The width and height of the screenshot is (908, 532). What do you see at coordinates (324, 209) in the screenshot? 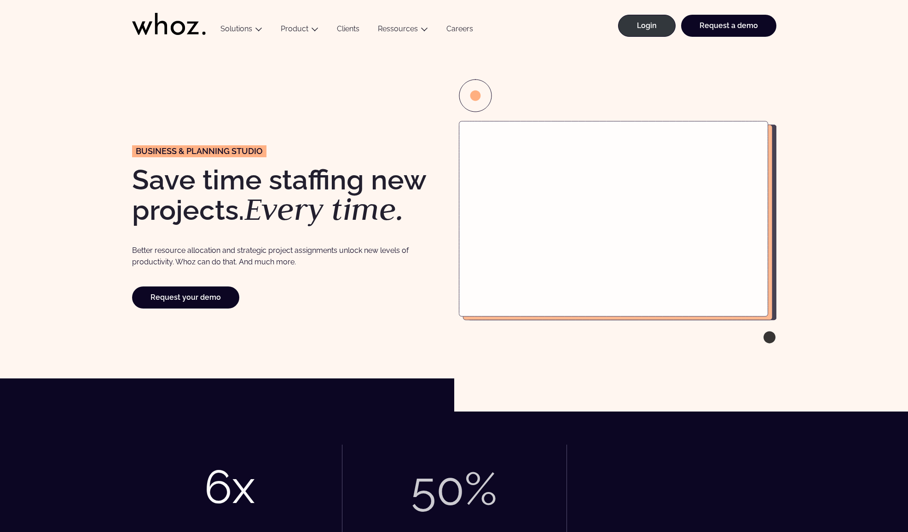
I see `em: Every time.` at bounding box center [324, 209].